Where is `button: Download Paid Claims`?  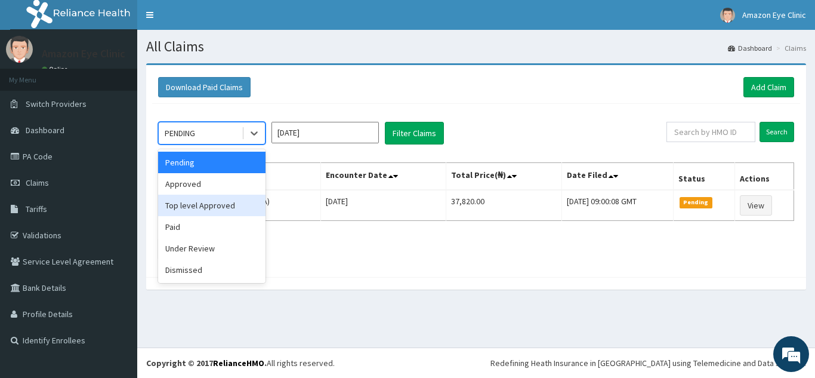
button: Download Paid Claims is located at coordinates (204, 87).